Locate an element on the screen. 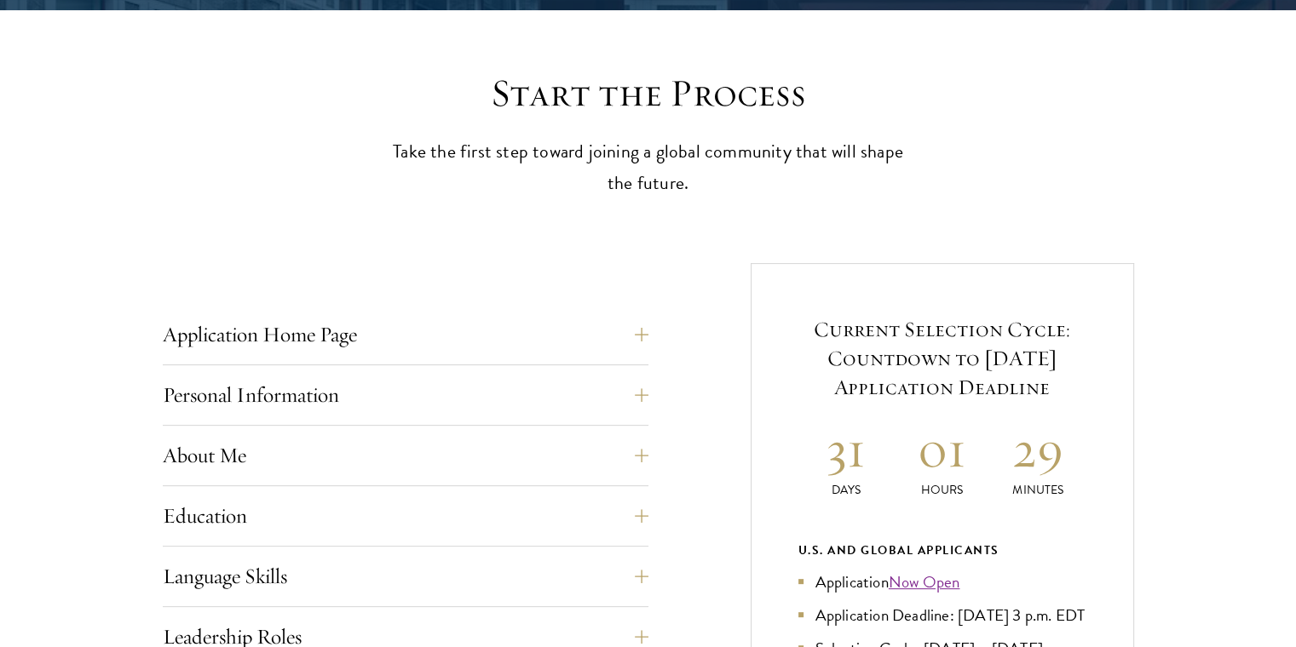  h2: 29 is located at coordinates (1038, 449).